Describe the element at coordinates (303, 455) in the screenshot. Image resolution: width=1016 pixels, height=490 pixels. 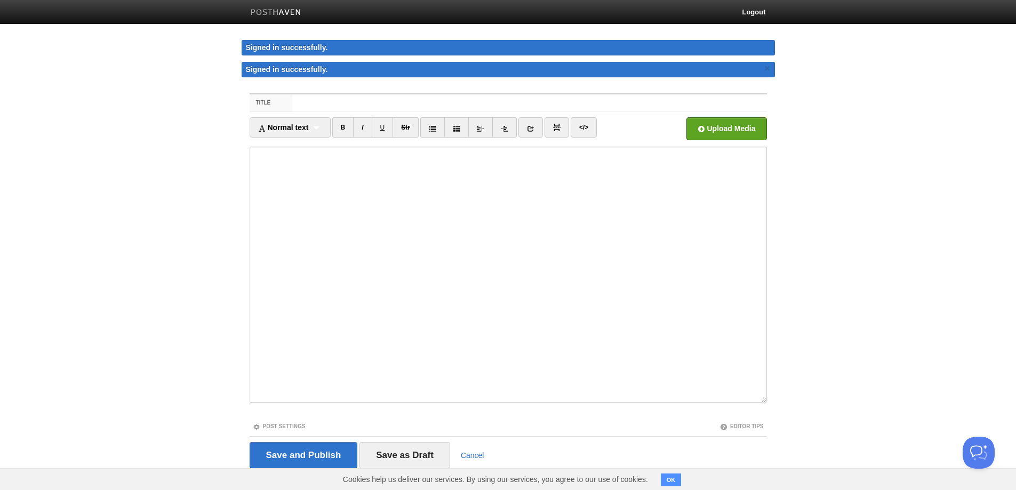
I see `input: Save and Publish` at that location.